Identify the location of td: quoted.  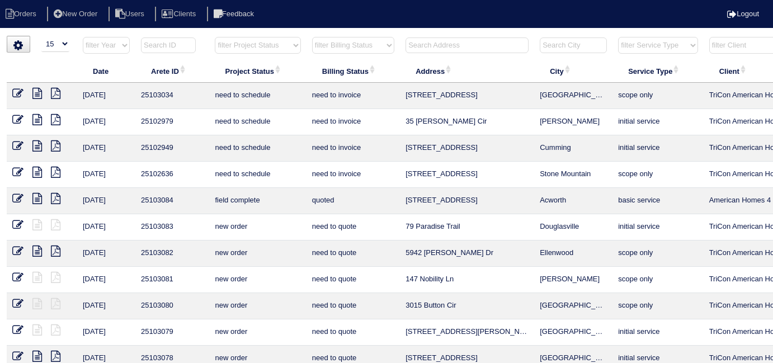
(353, 201).